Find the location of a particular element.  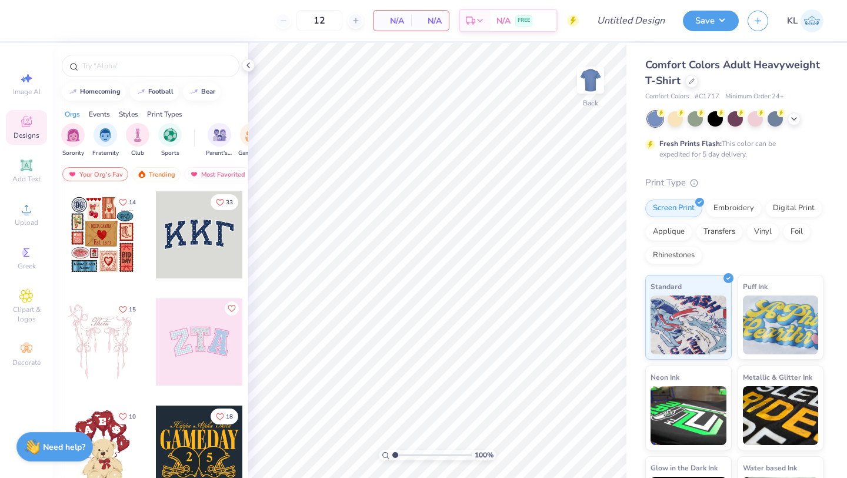

img: Fraternity Image is located at coordinates (105, 135).